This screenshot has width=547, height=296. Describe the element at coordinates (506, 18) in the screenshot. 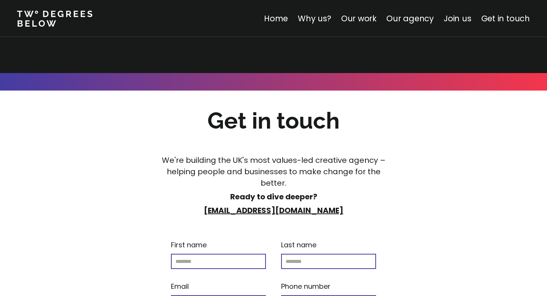

I see `a: Get in touch` at that location.